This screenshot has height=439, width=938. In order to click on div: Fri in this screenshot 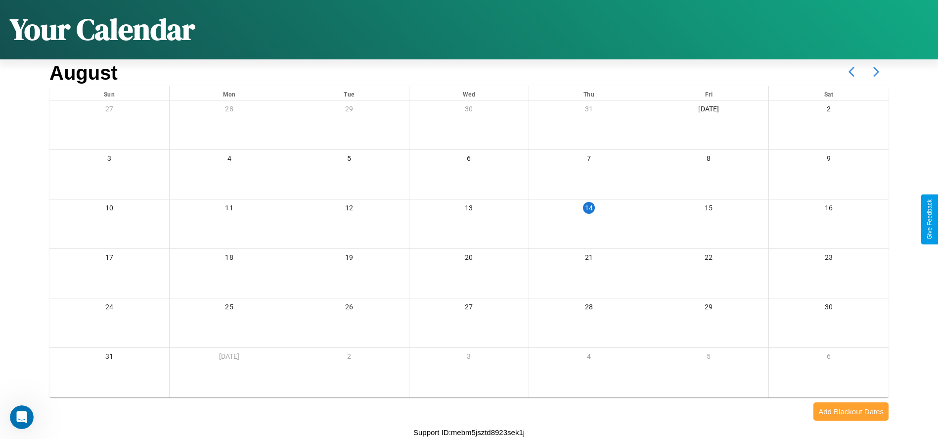, I will do `click(709, 93)`.